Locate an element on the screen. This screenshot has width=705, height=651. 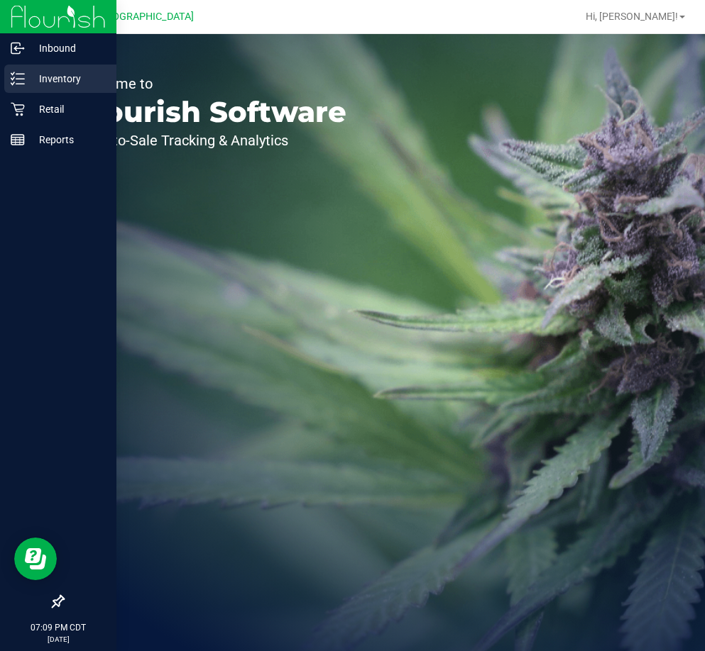
inline-svg: Inventory is located at coordinates (18, 79).